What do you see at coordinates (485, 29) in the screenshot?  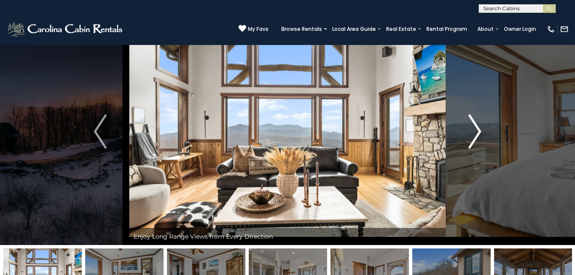 I see `a: About` at bounding box center [485, 29].